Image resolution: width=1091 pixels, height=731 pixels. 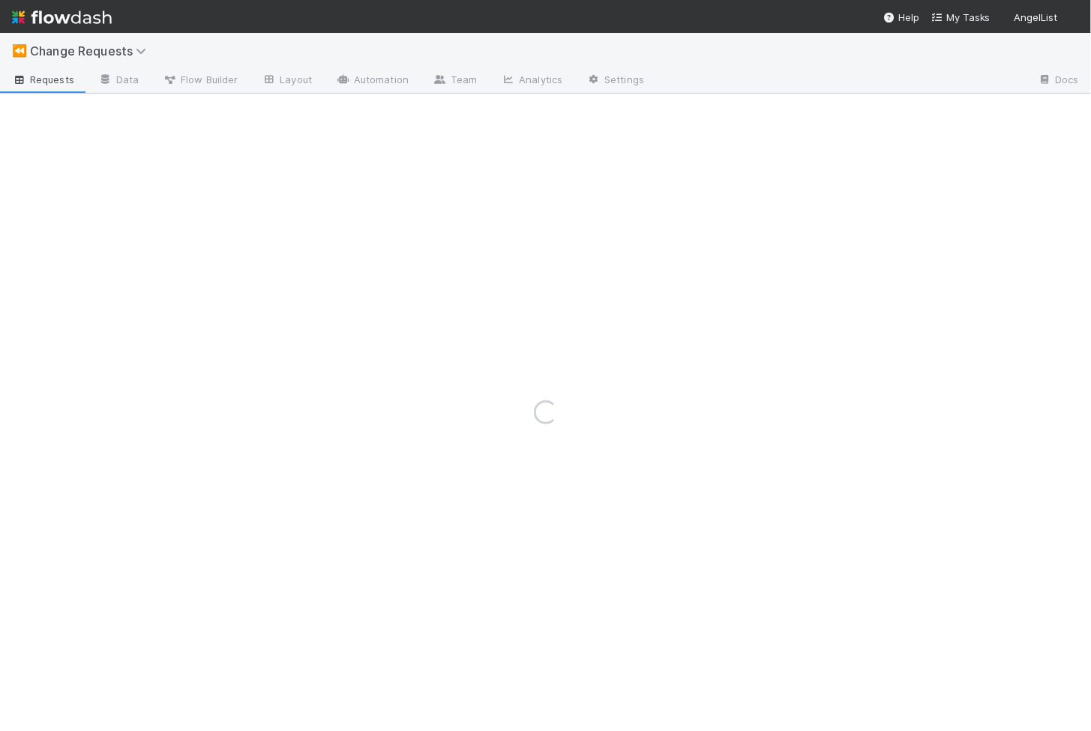 What do you see at coordinates (961, 17) in the screenshot?
I see `span: My Tasks` at bounding box center [961, 17].